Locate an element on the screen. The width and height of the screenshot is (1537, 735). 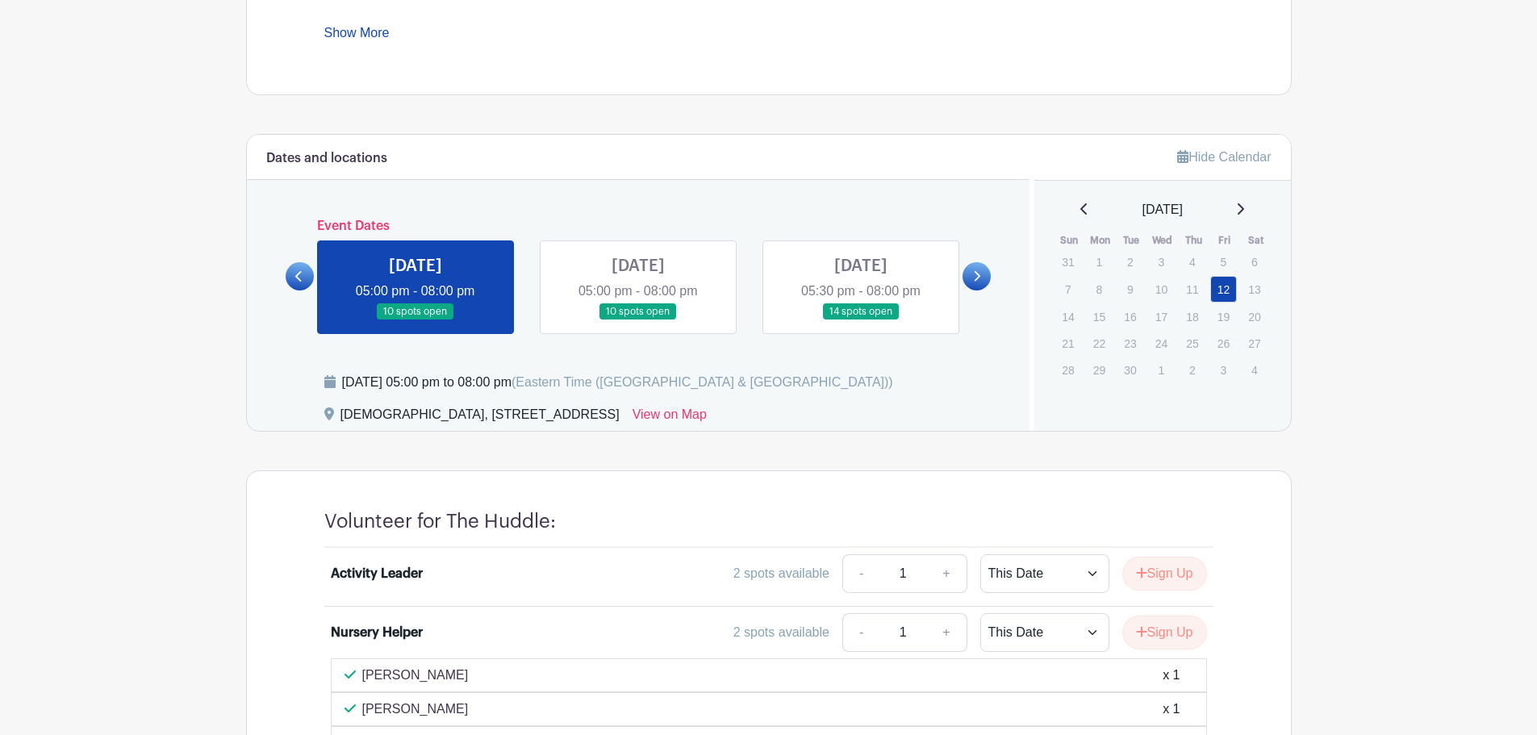
th: Sat is located at coordinates (1256, 241).